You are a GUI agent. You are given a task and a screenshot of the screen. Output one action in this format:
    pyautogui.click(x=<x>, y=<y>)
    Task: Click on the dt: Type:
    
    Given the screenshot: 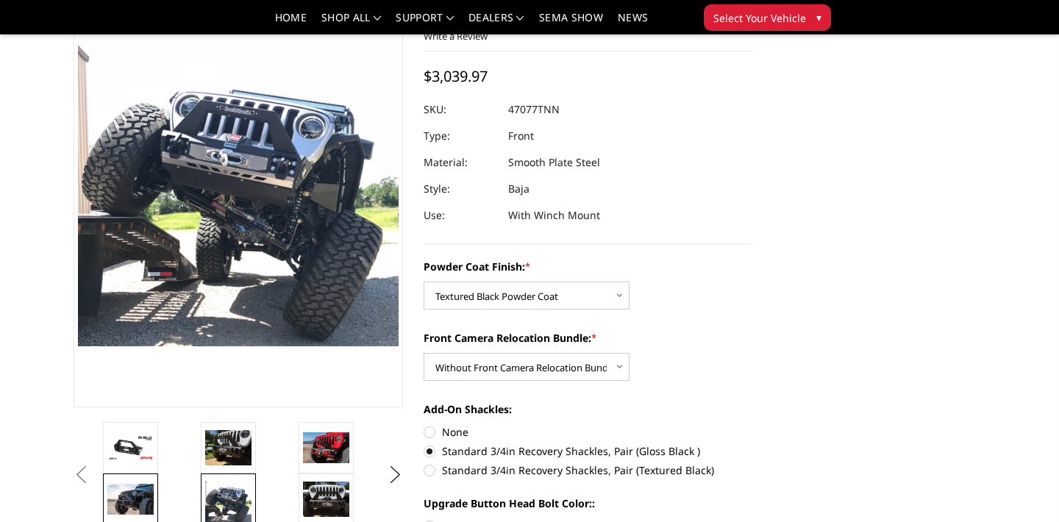 What is the action you would take?
    pyautogui.click(x=460, y=136)
    